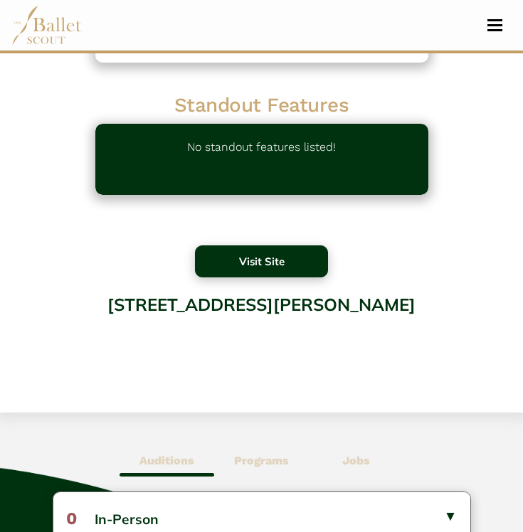 The width and height of the screenshot is (523, 532). Describe the element at coordinates (261, 261) in the screenshot. I see `a: Visit Site` at that location.